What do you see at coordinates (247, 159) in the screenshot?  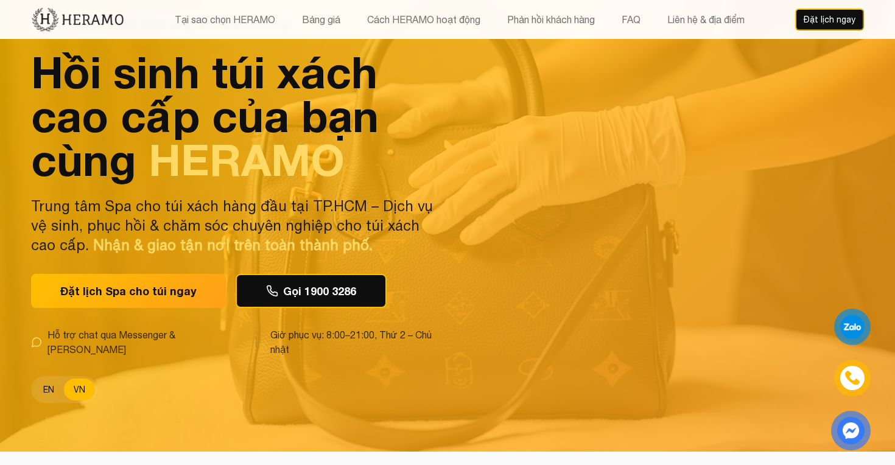 I see `span: HERAMO` at bounding box center [247, 159].